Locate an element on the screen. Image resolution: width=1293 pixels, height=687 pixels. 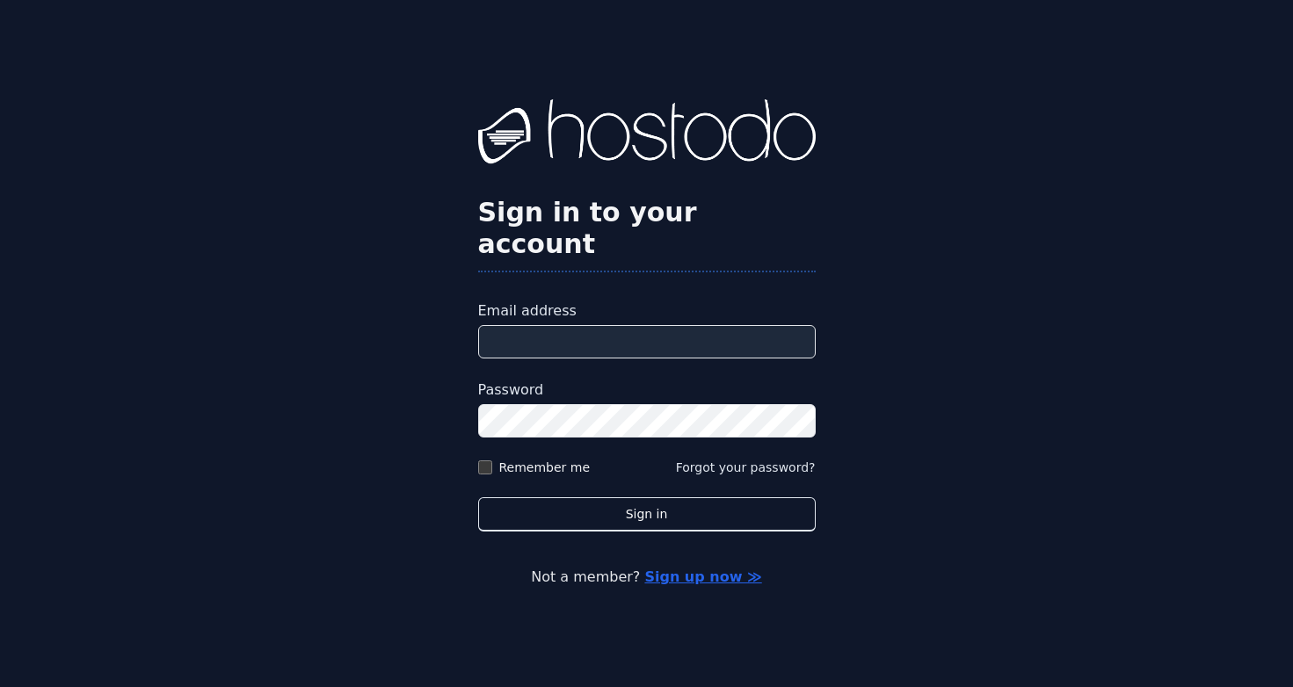
label: Password is located at coordinates (647, 390).